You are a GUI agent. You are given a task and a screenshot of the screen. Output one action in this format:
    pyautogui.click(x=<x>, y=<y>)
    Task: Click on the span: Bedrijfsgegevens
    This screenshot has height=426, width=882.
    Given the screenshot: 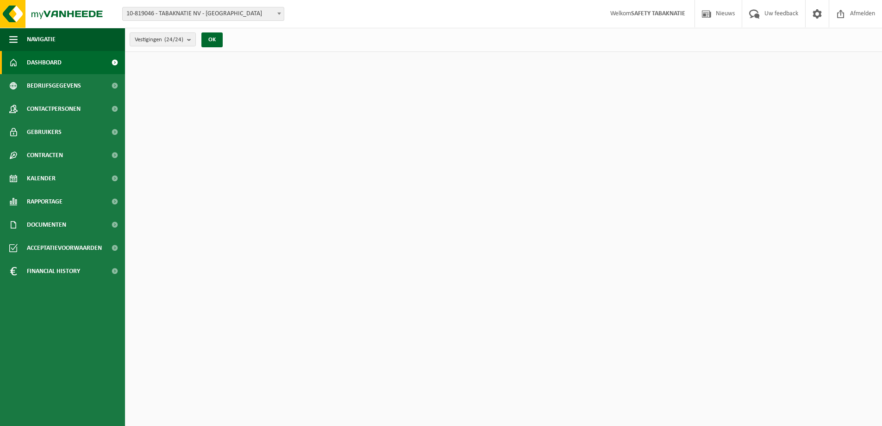 What is the action you would take?
    pyautogui.click(x=54, y=86)
    